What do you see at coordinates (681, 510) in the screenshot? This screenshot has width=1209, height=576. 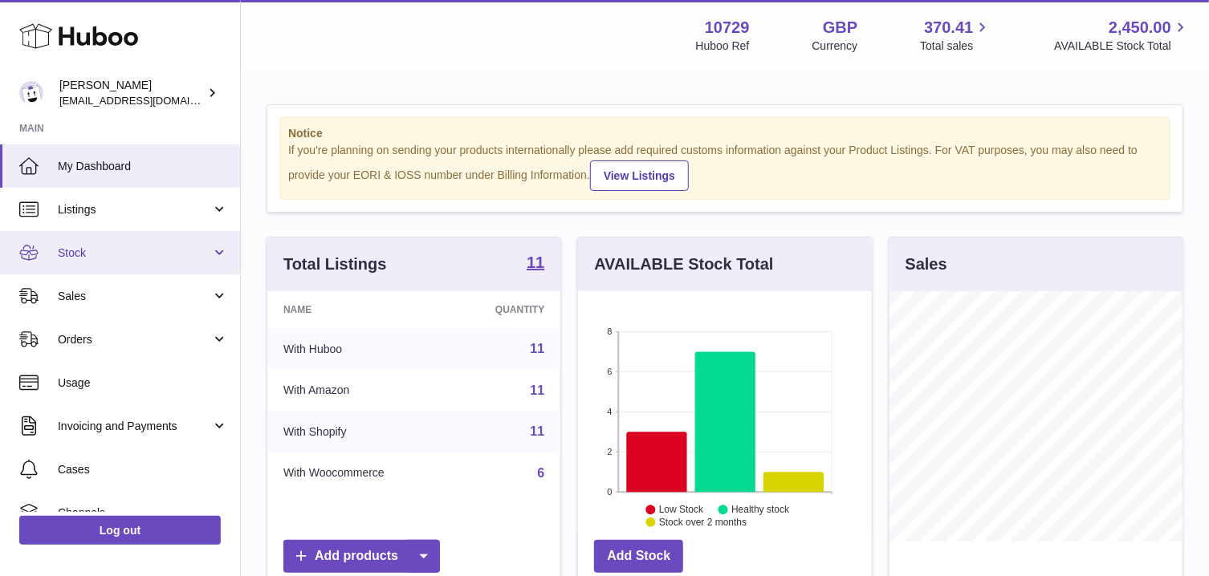 I see `text: Low Stock` at bounding box center [681, 510].